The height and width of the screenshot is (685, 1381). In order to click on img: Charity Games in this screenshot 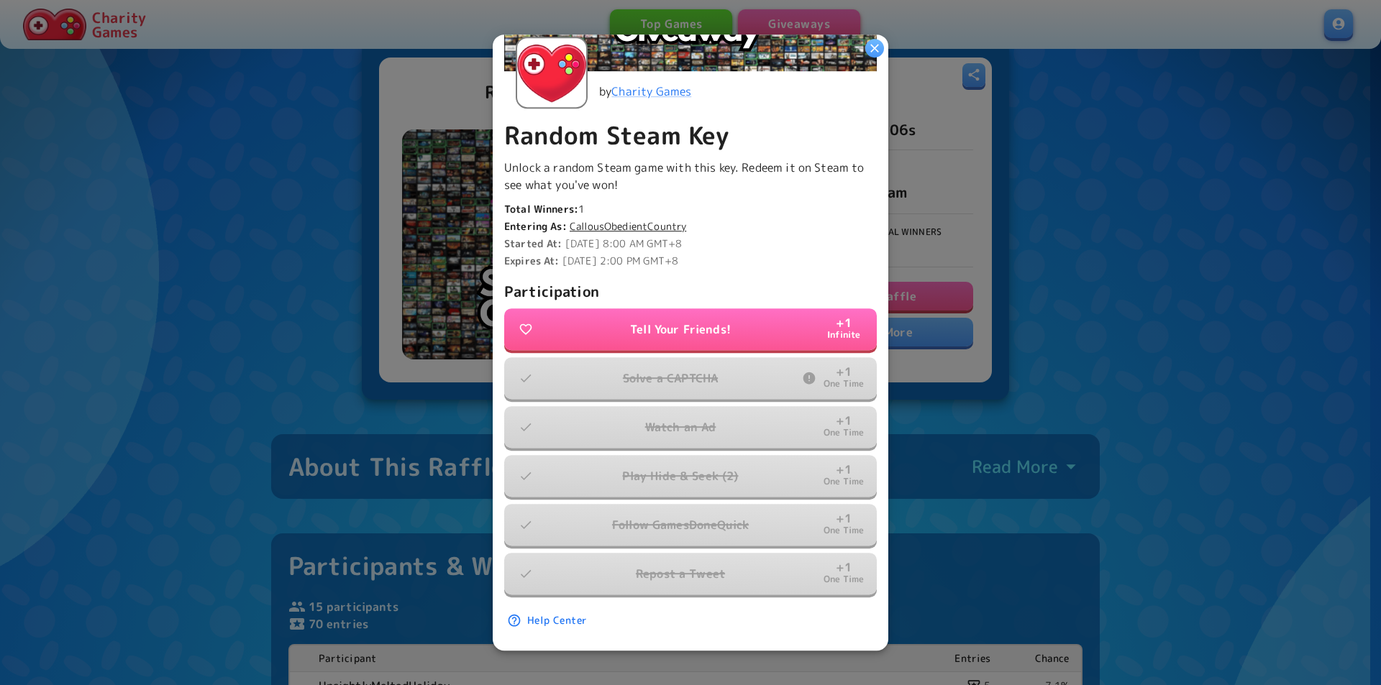, I will do `click(552, 73)`.